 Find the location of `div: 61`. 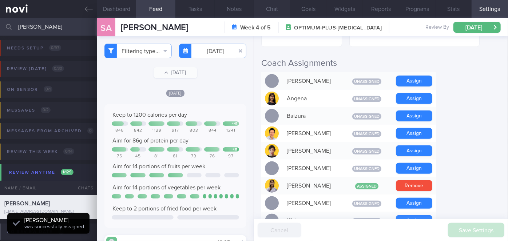

div: 61 is located at coordinates (175, 156).